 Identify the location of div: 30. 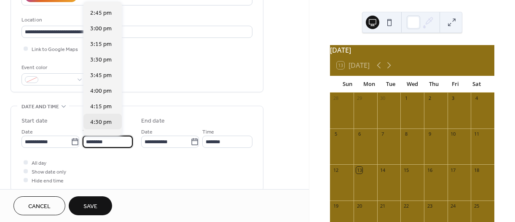
(383, 98).